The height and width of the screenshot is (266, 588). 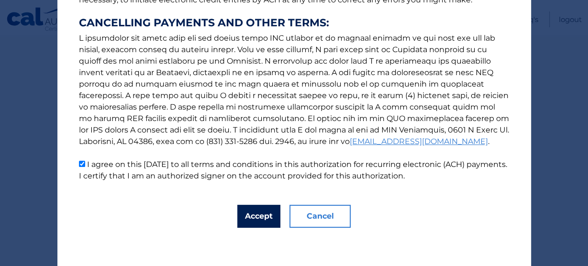 I want to click on button: Accept, so click(x=259, y=216).